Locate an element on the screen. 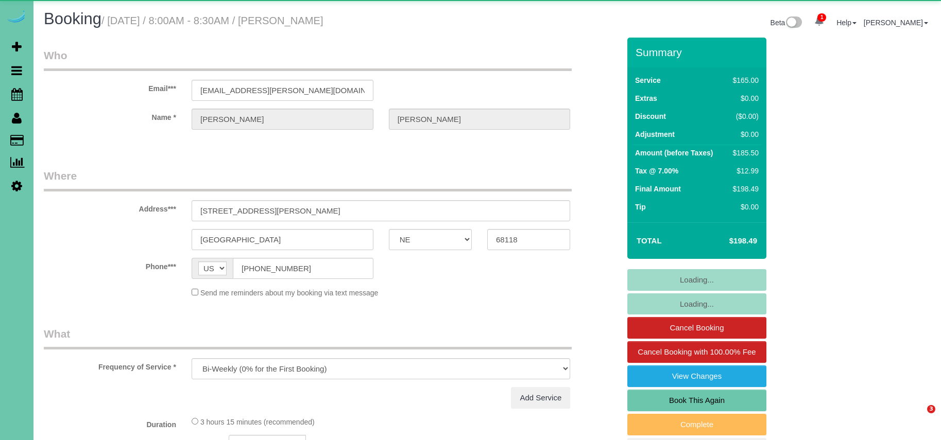  div: $165.00 is located at coordinates (744, 80).